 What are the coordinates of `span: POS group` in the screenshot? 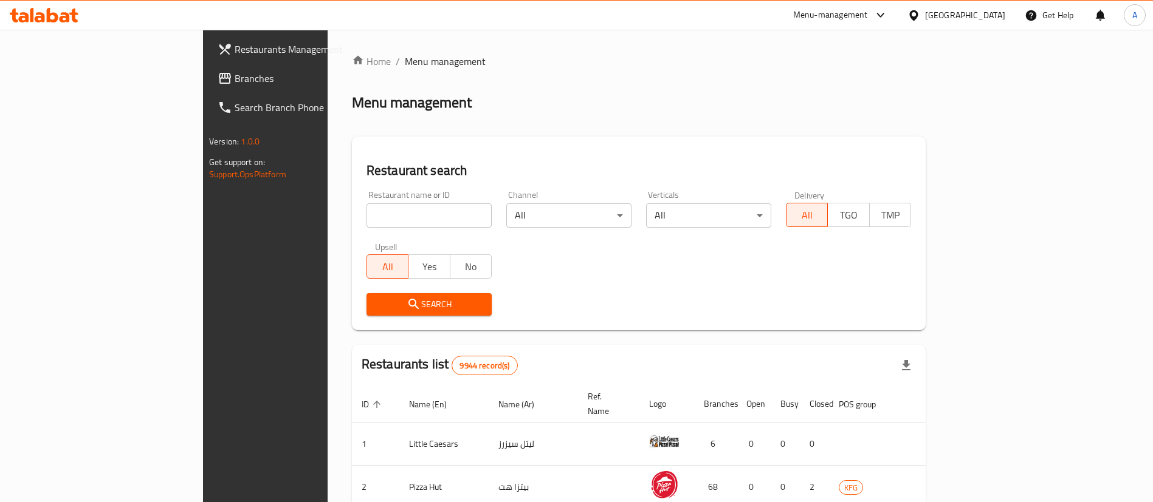 It's located at (865, 405).